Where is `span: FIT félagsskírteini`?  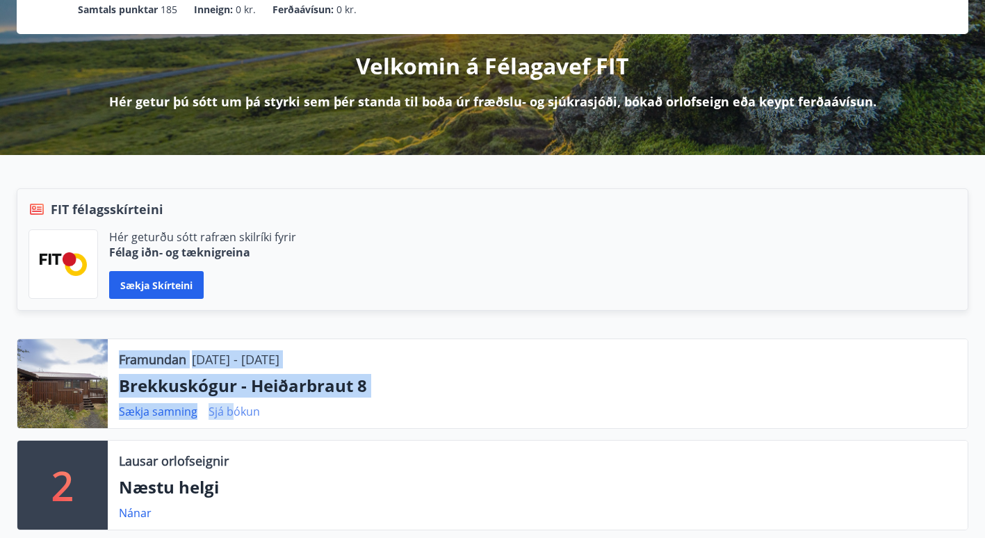 span: FIT félagsskírteini is located at coordinates (107, 209).